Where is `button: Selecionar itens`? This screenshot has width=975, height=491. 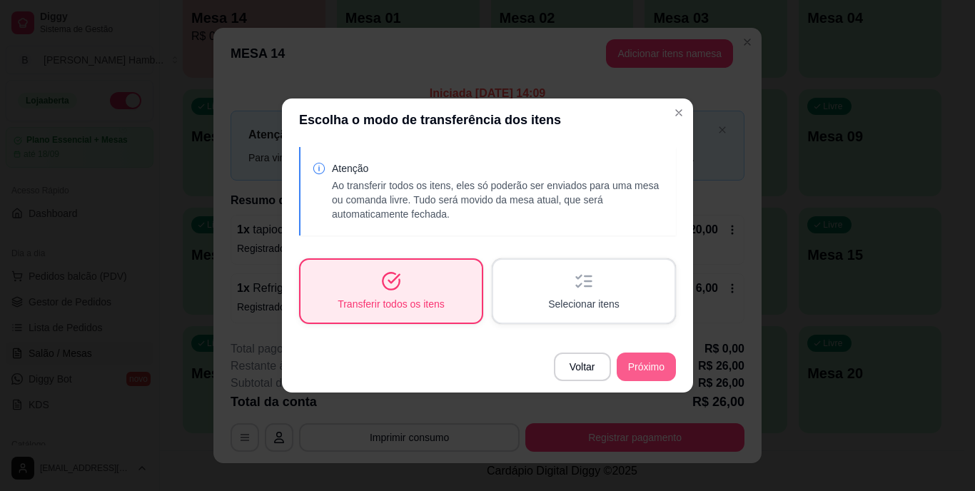
button: Selecionar itens is located at coordinates (584, 291).